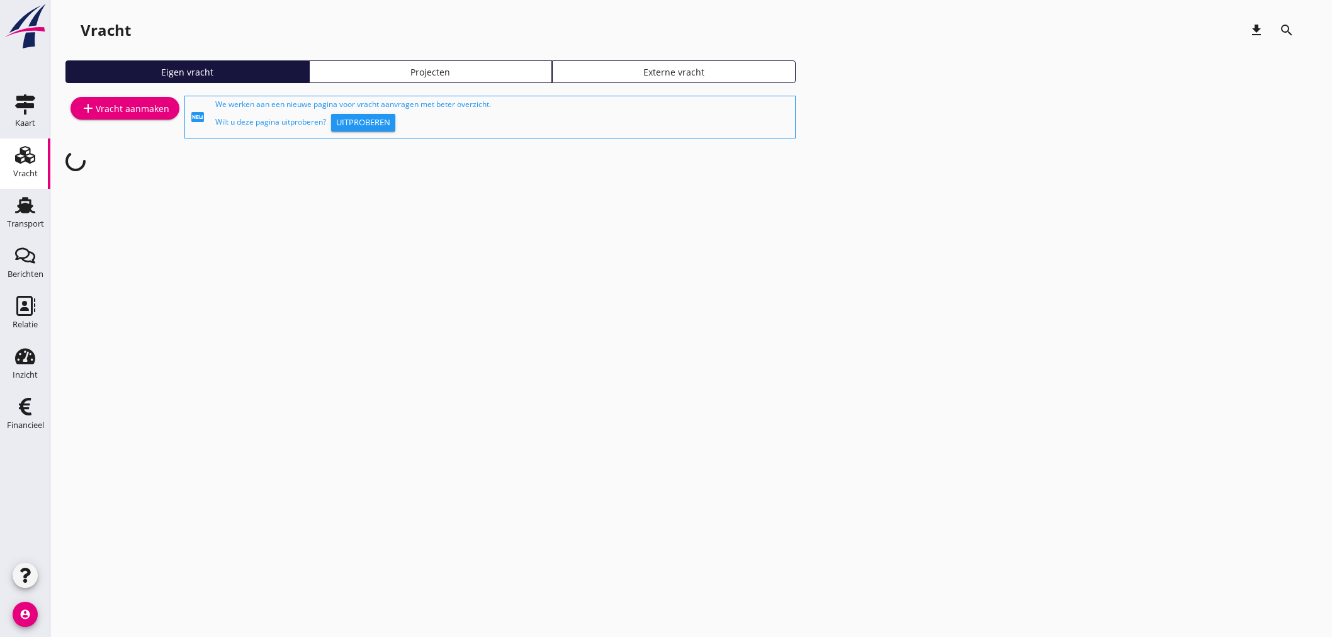  Describe the element at coordinates (125, 108) in the screenshot. I see `div: Vracht aanmaken` at that location.